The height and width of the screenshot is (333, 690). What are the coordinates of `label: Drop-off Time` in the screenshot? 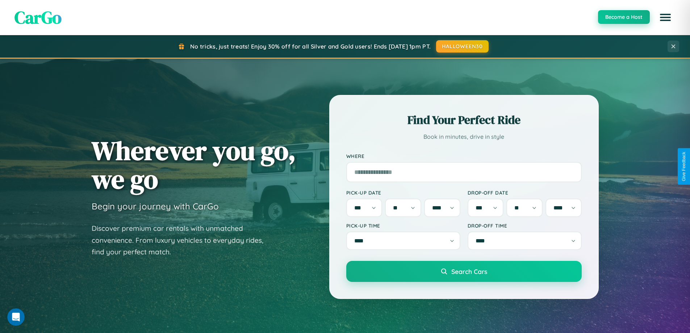 It's located at (525, 225).